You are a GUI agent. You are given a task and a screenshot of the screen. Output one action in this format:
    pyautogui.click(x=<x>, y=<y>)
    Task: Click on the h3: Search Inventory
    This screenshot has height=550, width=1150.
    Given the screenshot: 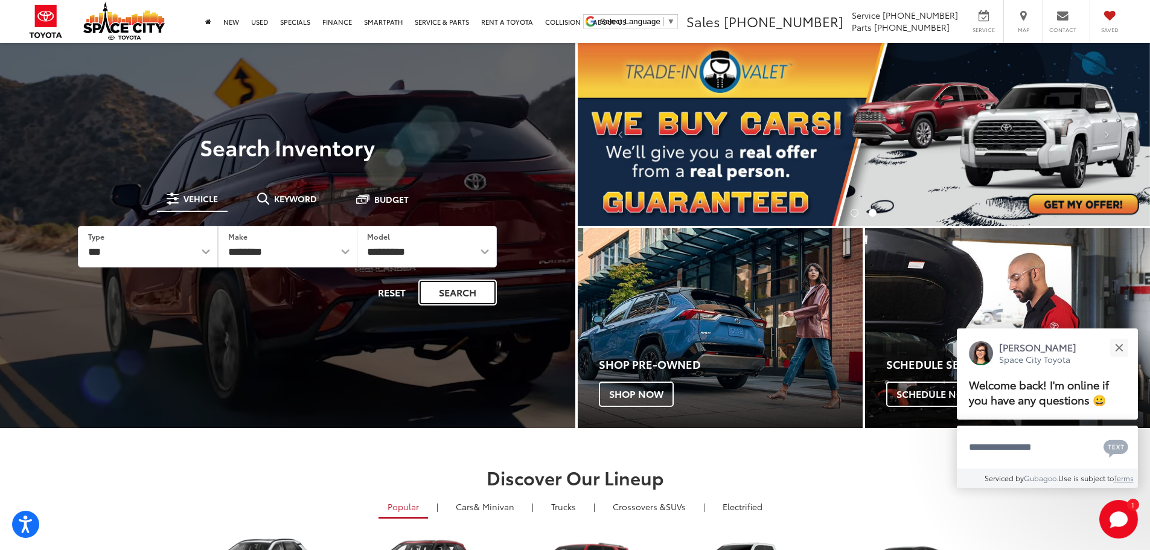 What is the action you would take?
    pyautogui.click(x=287, y=147)
    